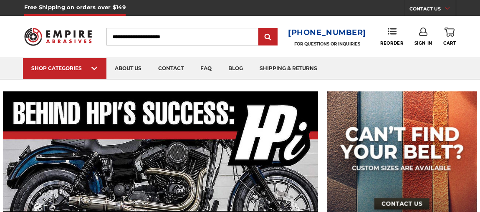  I want to click on a: shipping & returns, so click(288, 68).